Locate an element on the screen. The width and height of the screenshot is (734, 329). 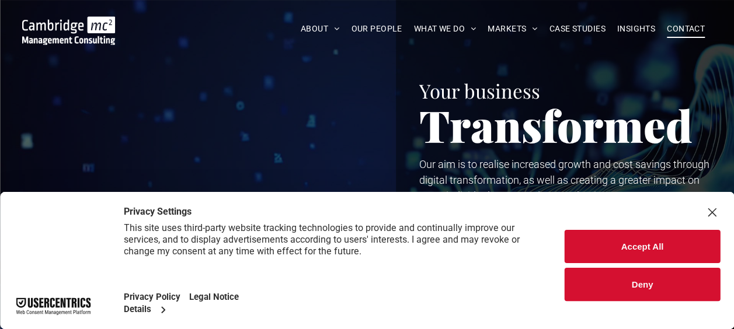
a: OUR PEOPLE is located at coordinates (376, 29).